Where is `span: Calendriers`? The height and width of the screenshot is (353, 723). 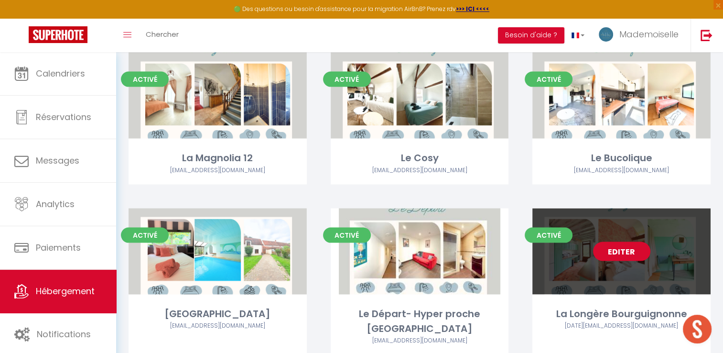 span: Calendriers is located at coordinates (60, 73).